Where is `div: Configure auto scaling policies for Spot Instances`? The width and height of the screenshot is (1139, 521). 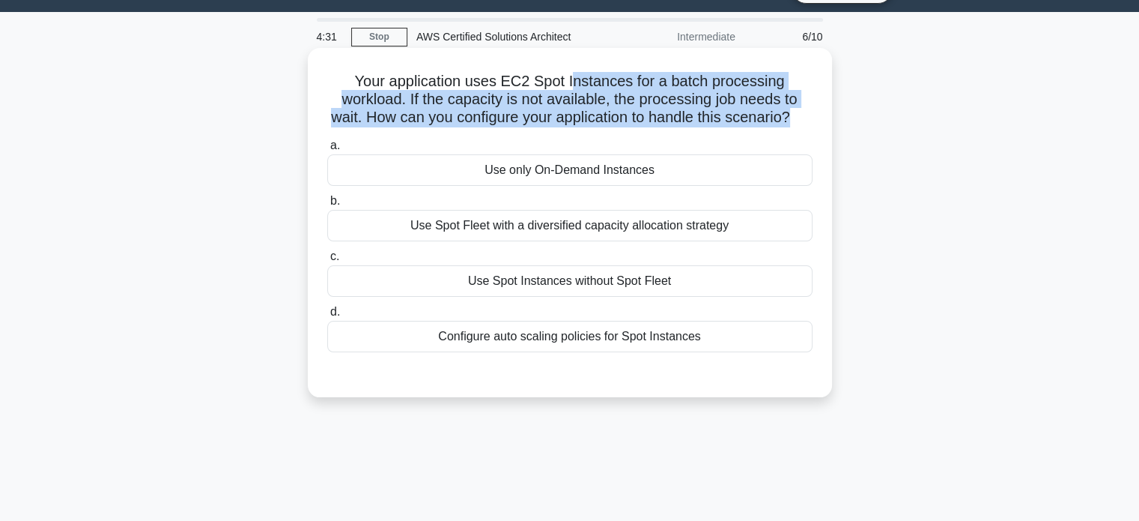
div: Configure auto scaling policies for Spot Instances is located at coordinates (570, 336).